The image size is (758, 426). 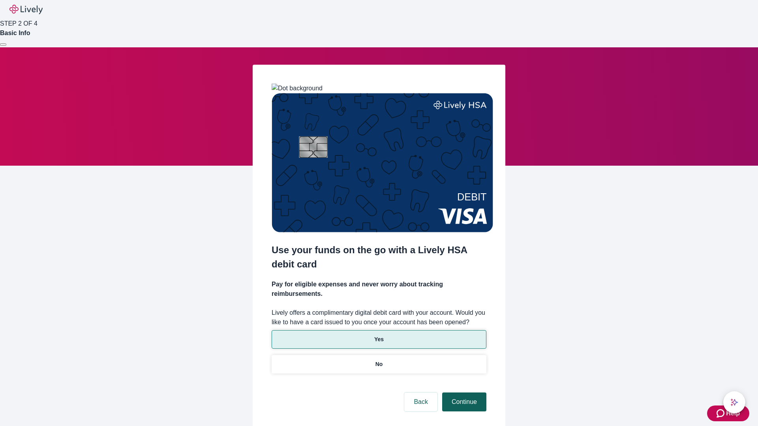 What do you see at coordinates (734, 403) in the screenshot?
I see `button: chat` at bounding box center [734, 403].